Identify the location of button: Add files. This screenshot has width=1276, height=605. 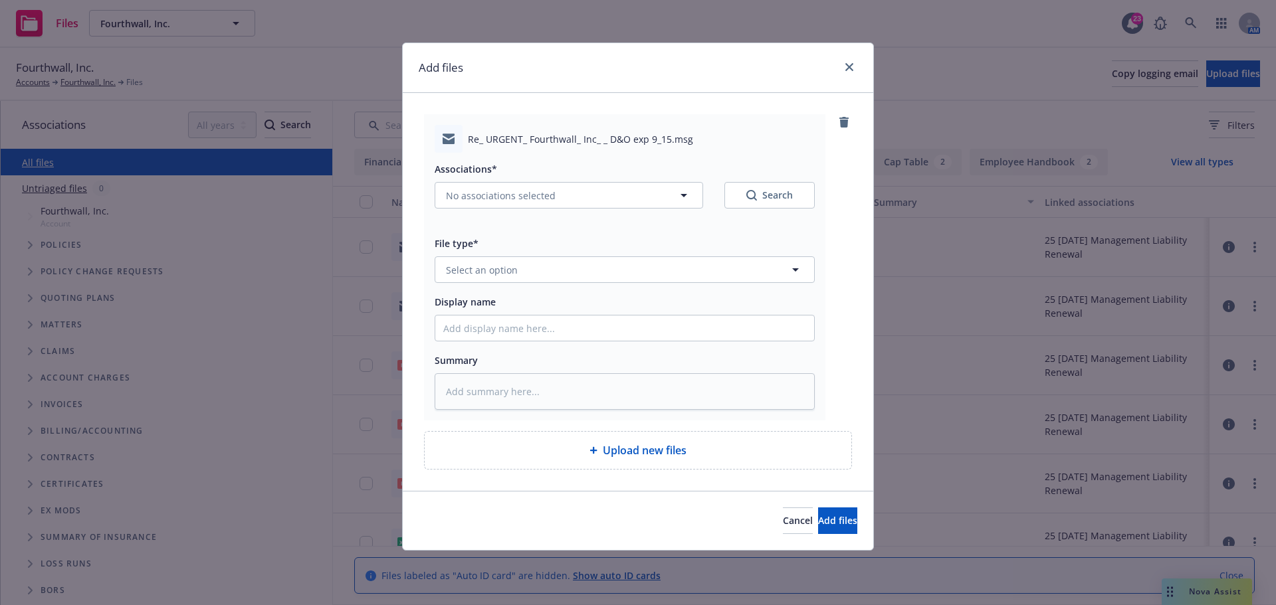
(837, 521).